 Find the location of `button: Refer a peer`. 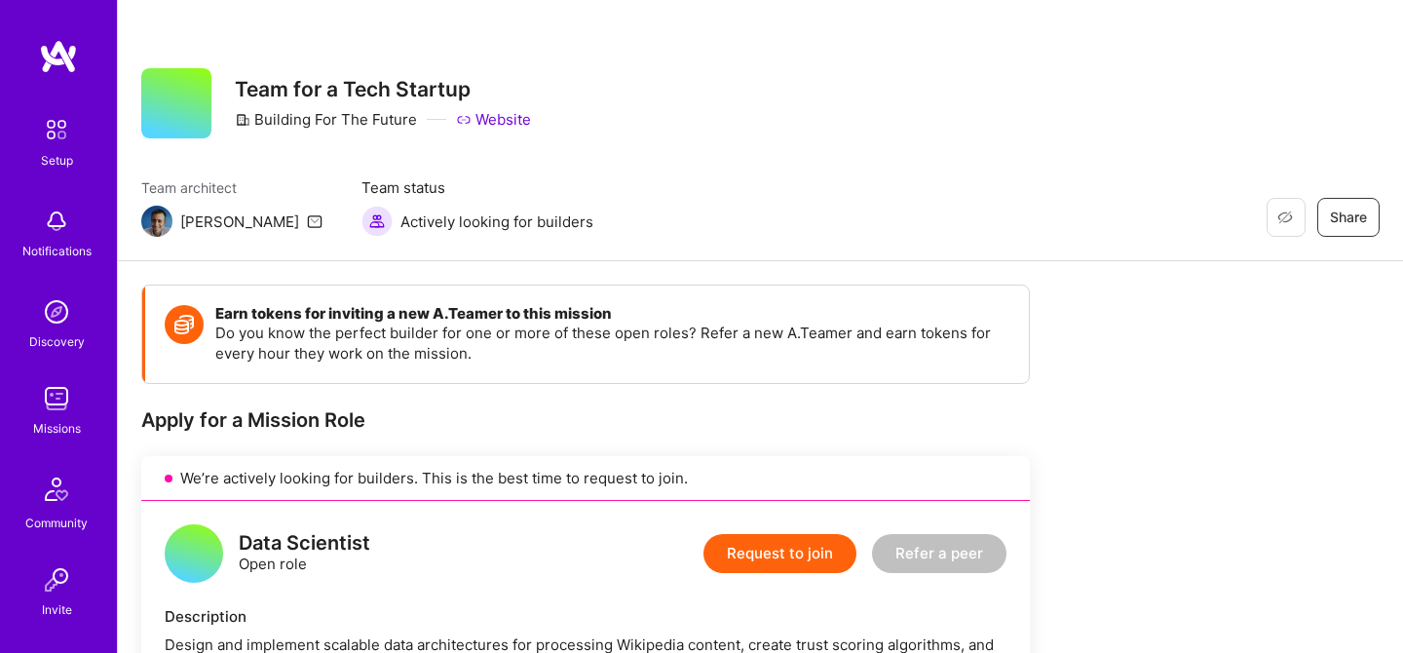

button: Refer a peer is located at coordinates (939, 553).